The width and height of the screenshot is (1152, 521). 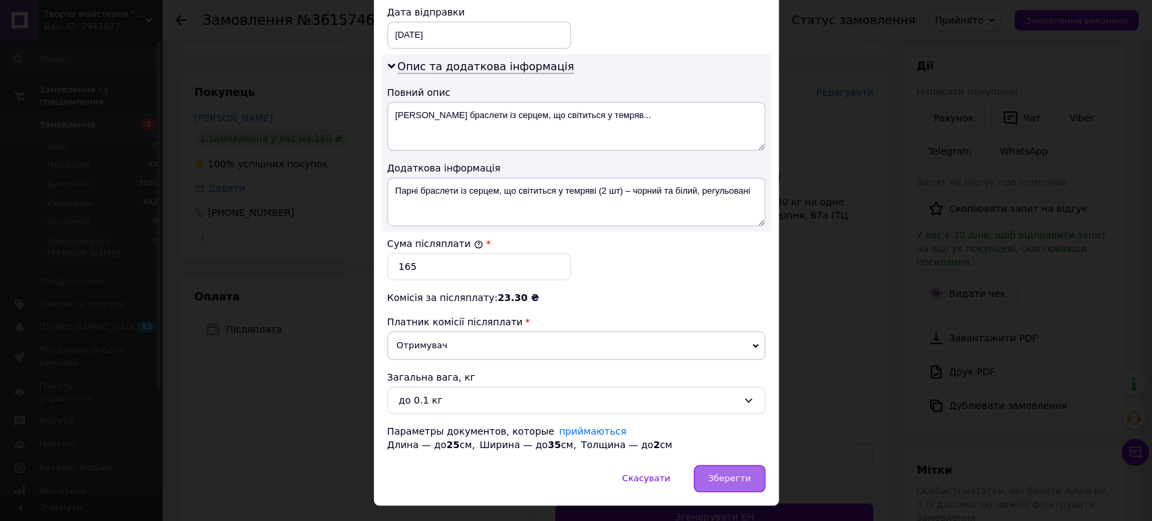 I want to click on label: Сума післяплати, so click(x=435, y=244).